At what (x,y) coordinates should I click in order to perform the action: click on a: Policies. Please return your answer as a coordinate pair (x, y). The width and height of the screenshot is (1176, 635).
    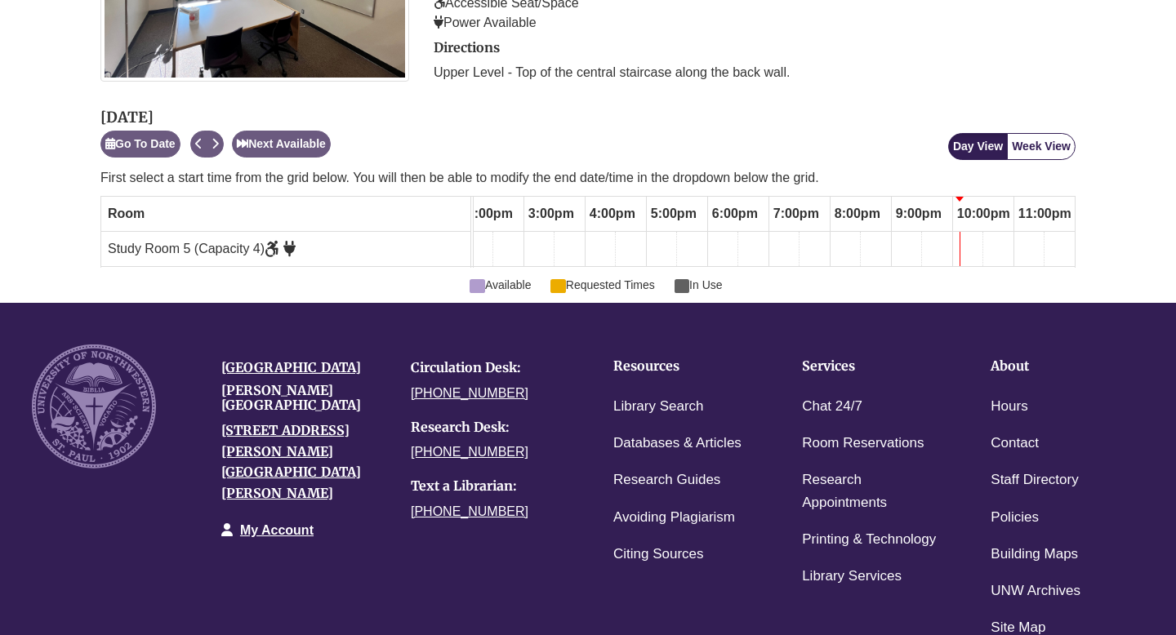
    Looking at the image, I should click on (1014, 518).